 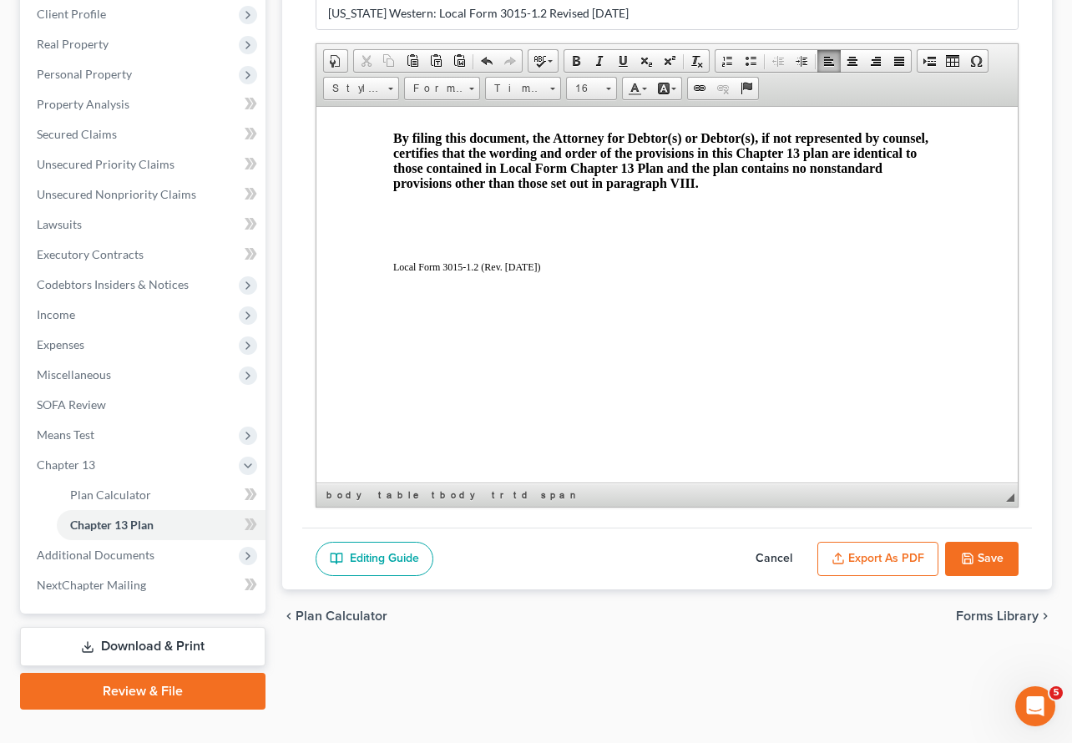 I want to click on span: Forms Library, so click(x=997, y=616).